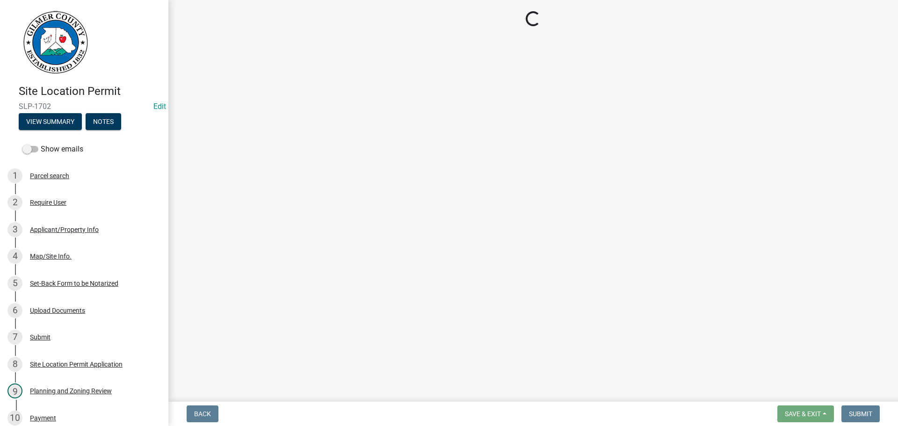 Image resolution: width=898 pixels, height=426 pixels. What do you see at coordinates (74, 284) in the screenshot?
I see `div: Set-Back Form to be Notarized` at bounding box center [74, 284].